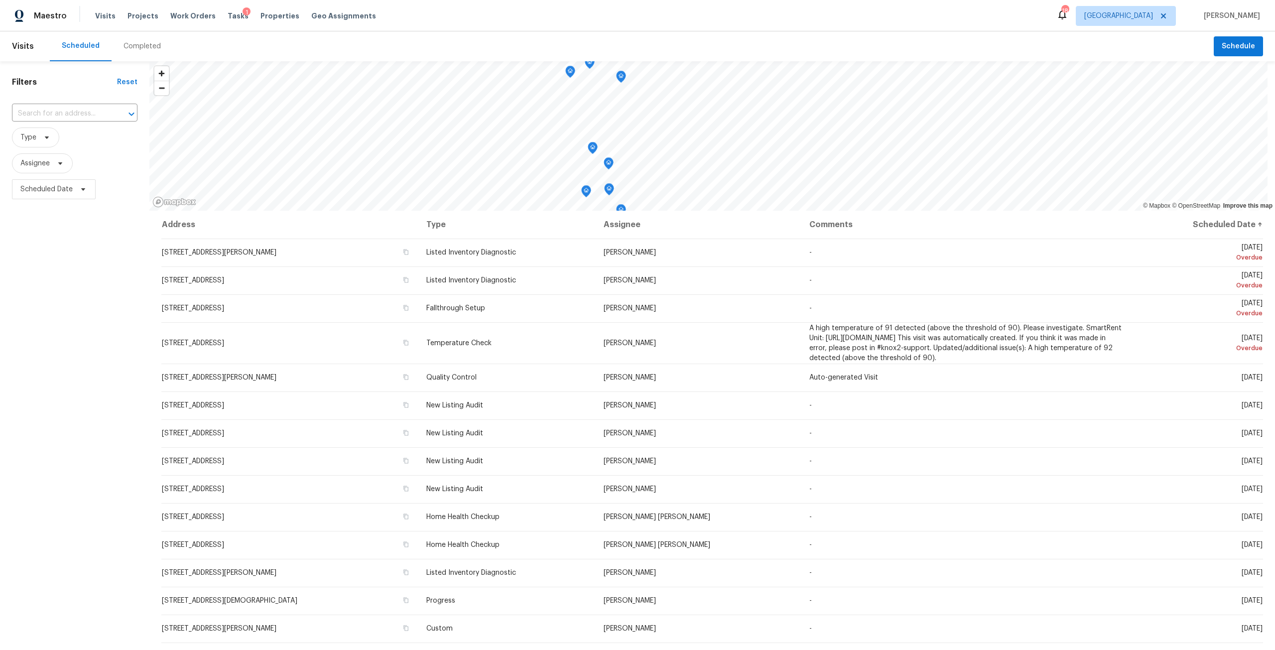 The width and height of the screenshot is (1275, 650). What do you see at coordinates (344, 16) in the screenshot?
I see `span: Geo Assignments` at bounding box center [344, 16].